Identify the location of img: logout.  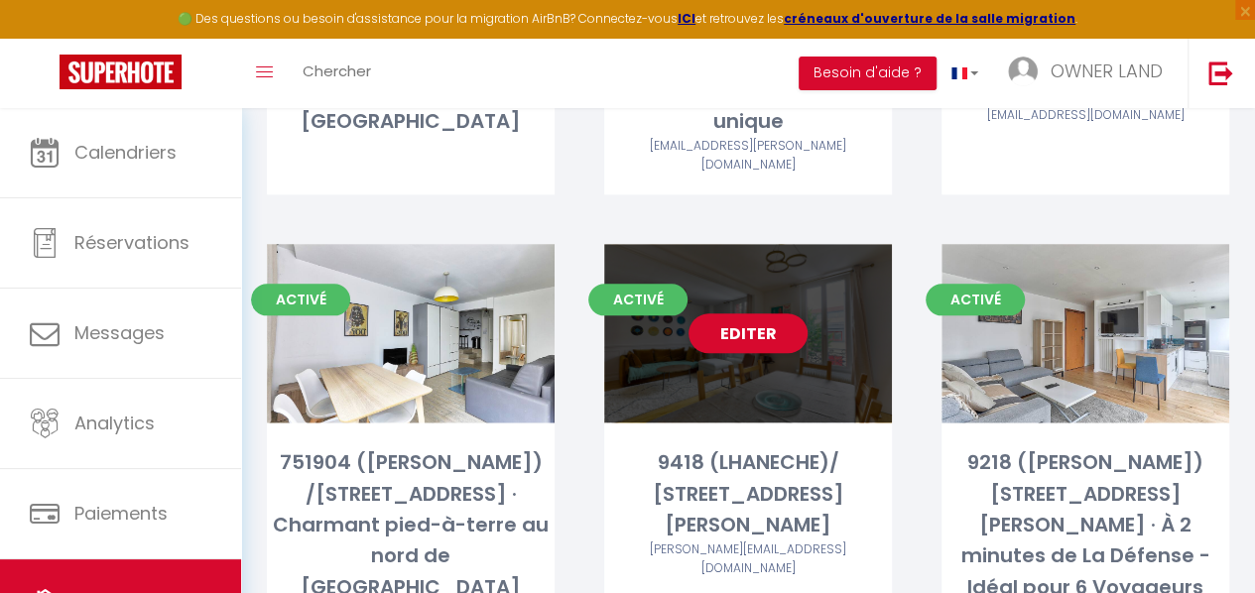
(1220, 72).